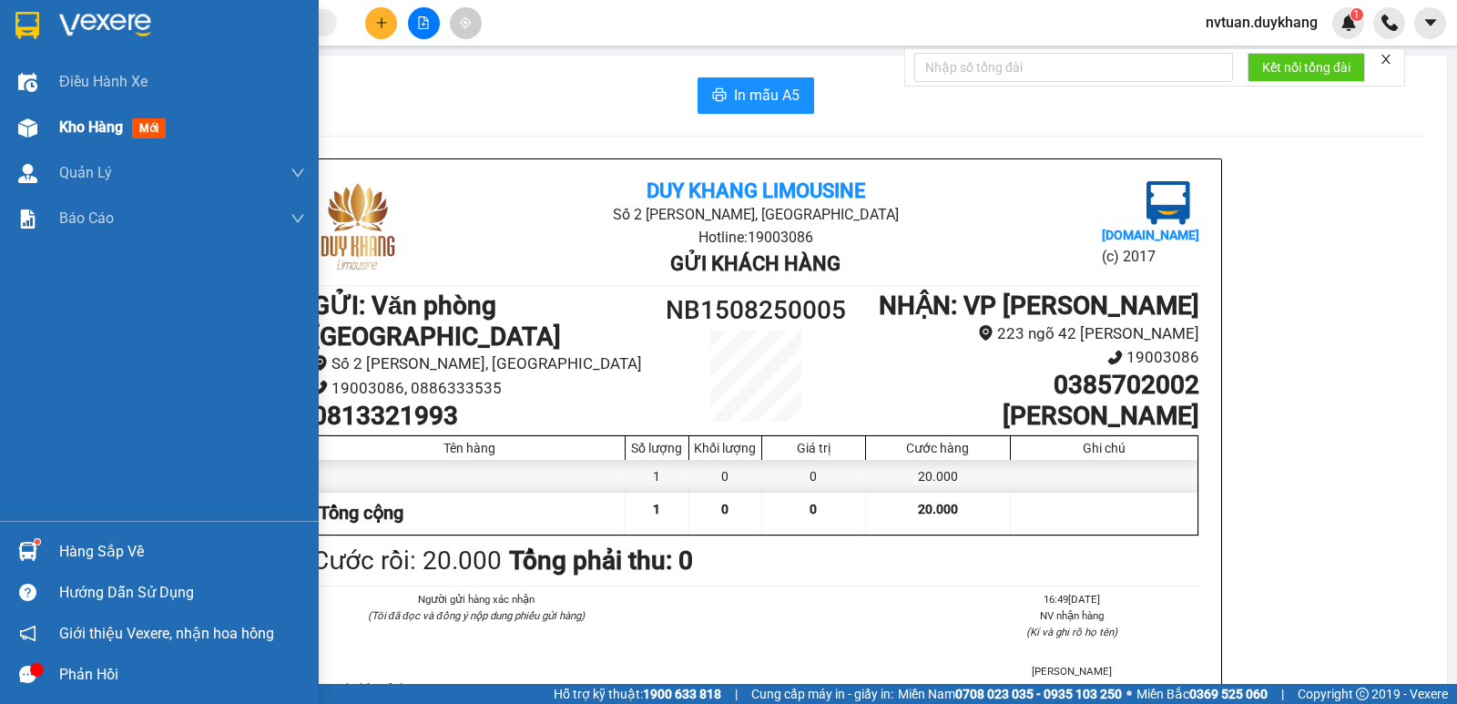 The height and width of the screenshot is (704, 1457). Describe the element at coordinates (767, 95) in the screenshot. I see `span: In mẫu A5` at that location.